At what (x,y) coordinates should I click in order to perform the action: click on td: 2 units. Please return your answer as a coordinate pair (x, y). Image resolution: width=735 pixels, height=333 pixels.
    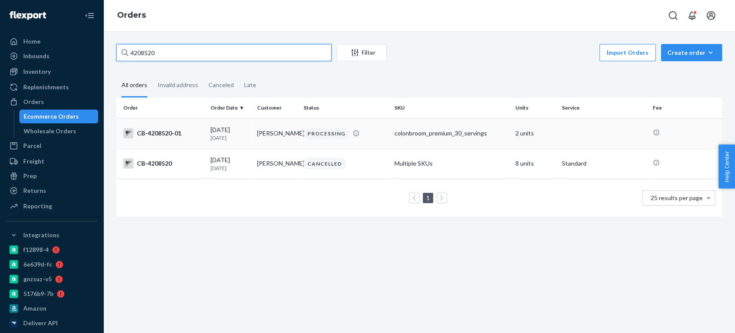
    Looking at the image, I should click on (536, 133).